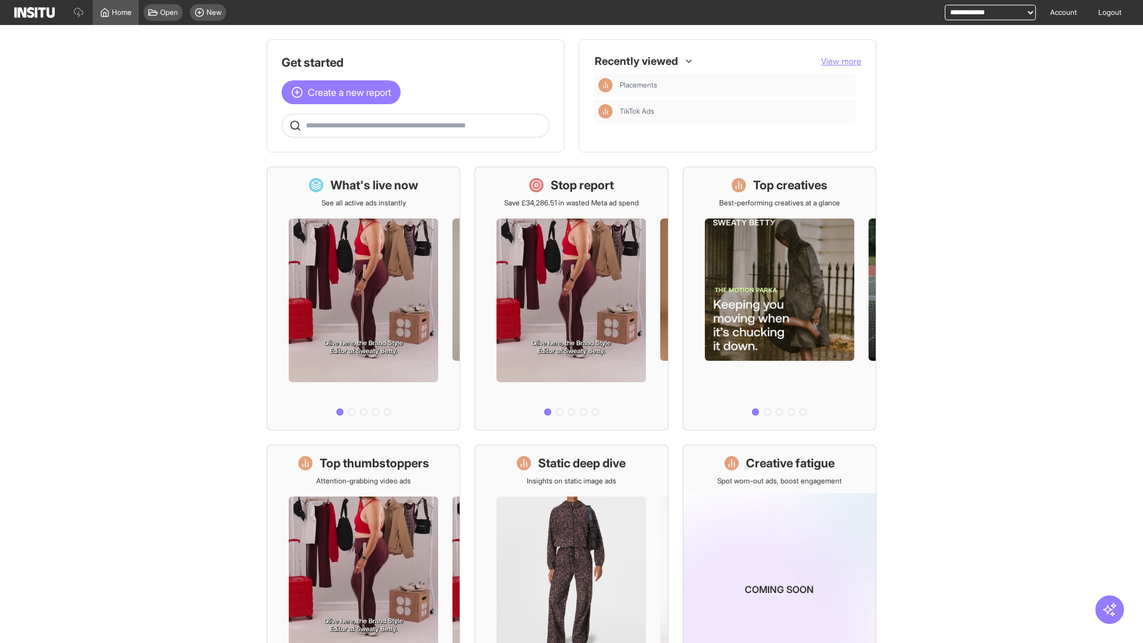 This screenshot has width=1143, height=643. I want to click on h1: What's live now, so click(374, 185).